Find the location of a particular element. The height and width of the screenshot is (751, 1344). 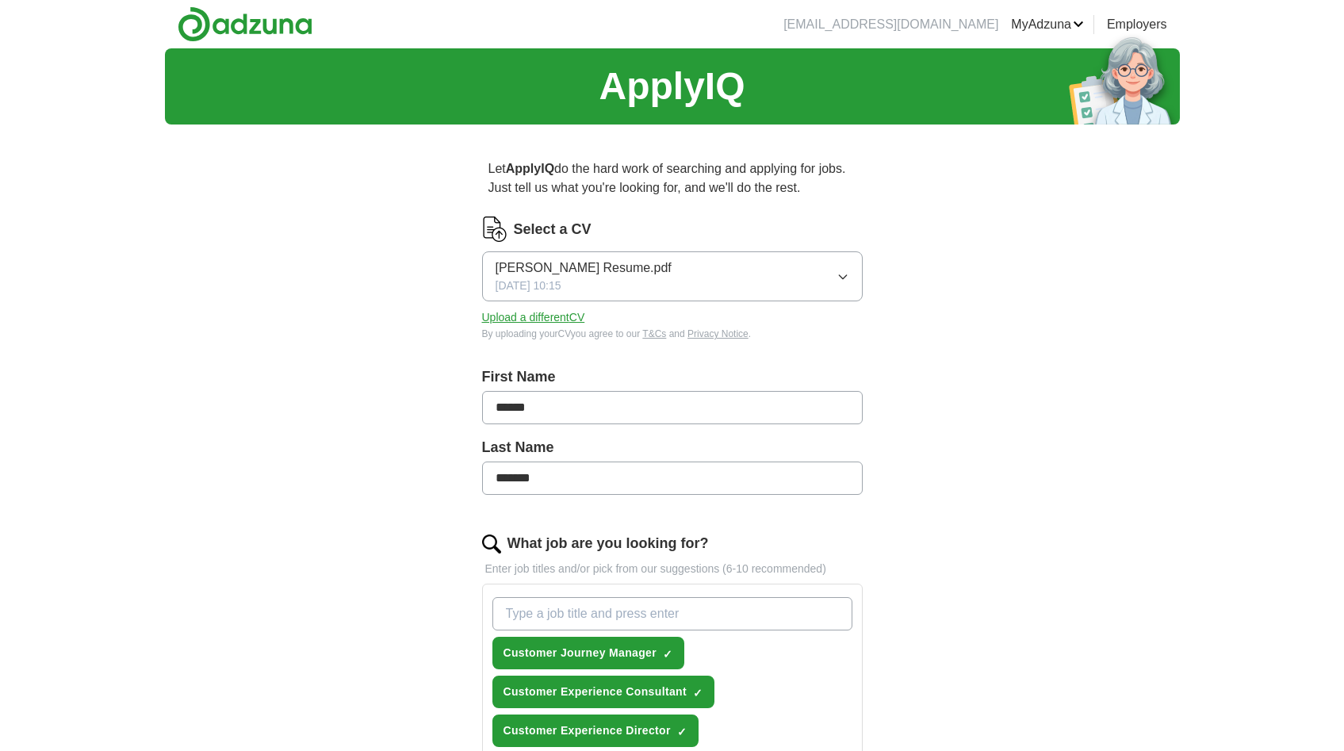

label: Last Name is located at coordinates (672, 447).